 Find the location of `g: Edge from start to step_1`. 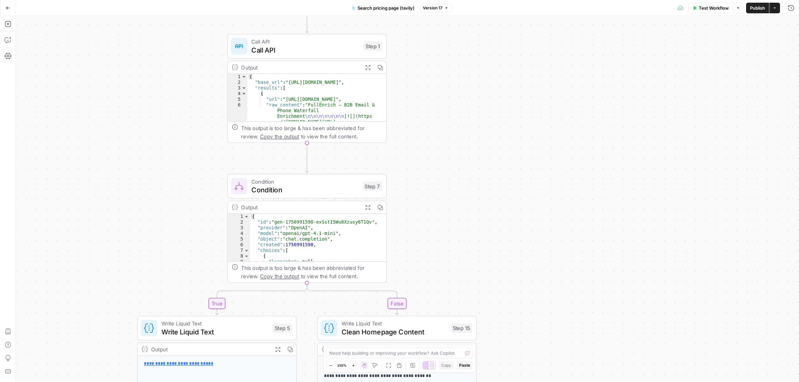

g: Edge from start to step_1 is located at coordinates (307, 18).